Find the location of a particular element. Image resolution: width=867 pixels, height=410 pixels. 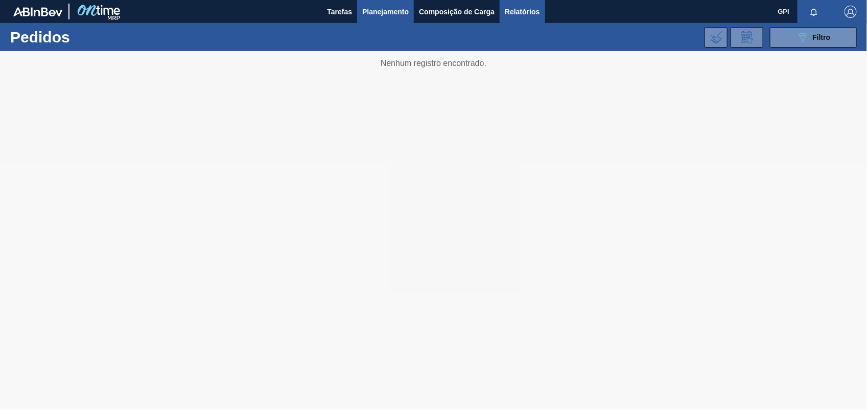

div: Solicitação de Revisão de Pedidos is located at coordinates (747, 37).